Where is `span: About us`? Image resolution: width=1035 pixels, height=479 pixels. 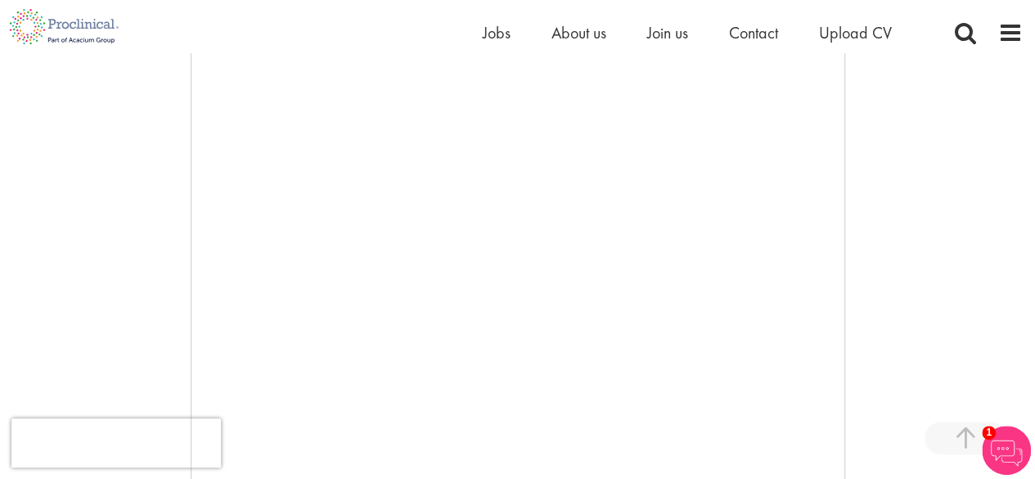 span: About us is located at coordinates (578, 33).